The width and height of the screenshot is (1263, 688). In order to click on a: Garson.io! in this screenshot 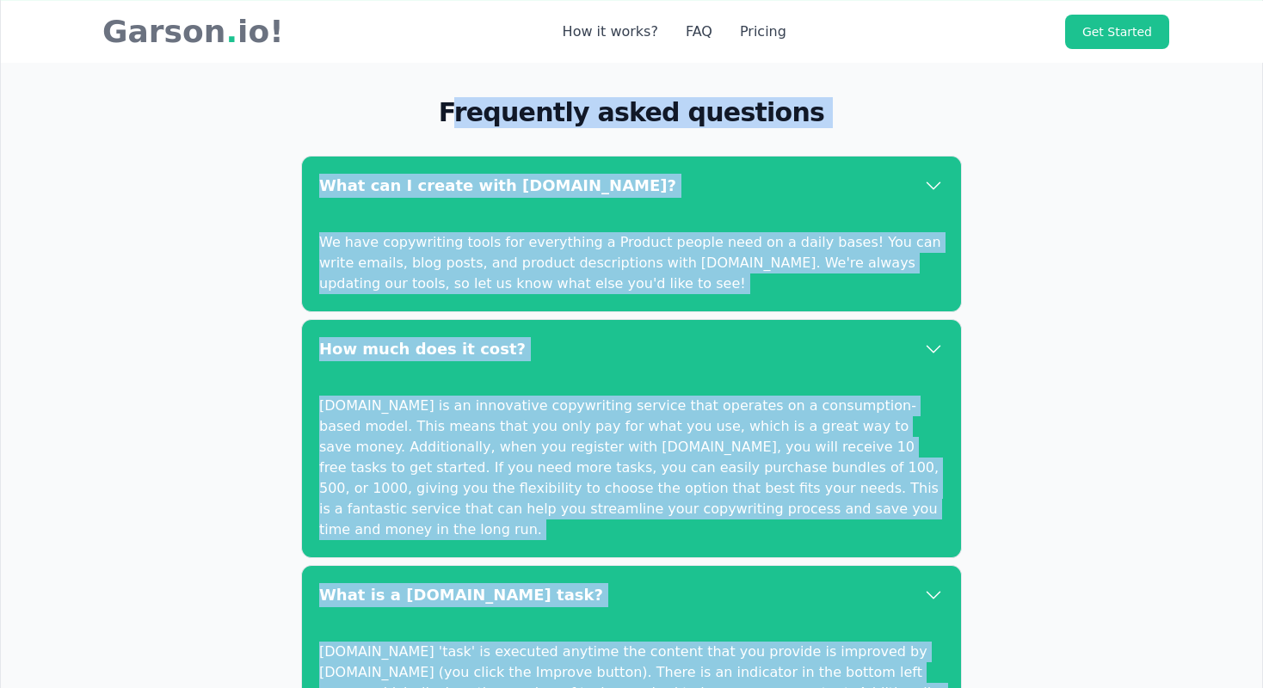, I will do `click(189, 32)`.